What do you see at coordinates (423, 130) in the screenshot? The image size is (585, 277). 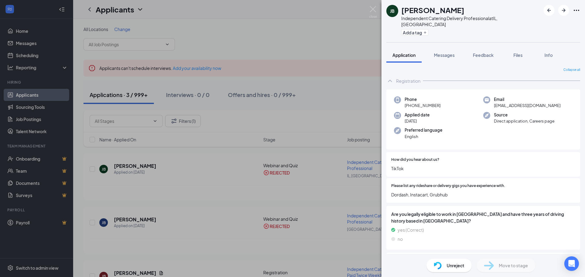 I see `span: Preferred language` at bounding box center [423, 130].